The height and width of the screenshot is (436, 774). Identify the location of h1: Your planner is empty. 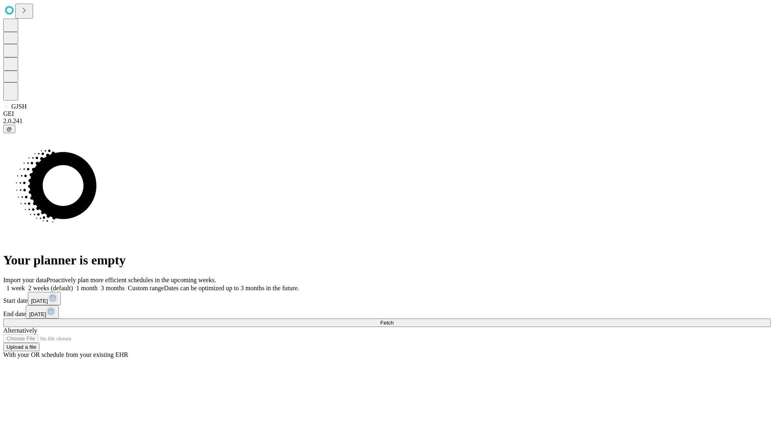
(387, 260).